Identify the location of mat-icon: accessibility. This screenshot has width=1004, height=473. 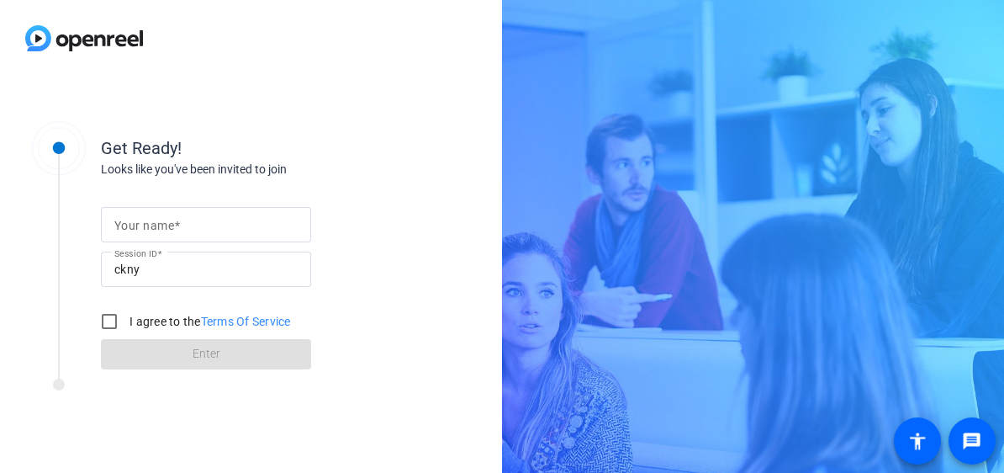
(917, 441).